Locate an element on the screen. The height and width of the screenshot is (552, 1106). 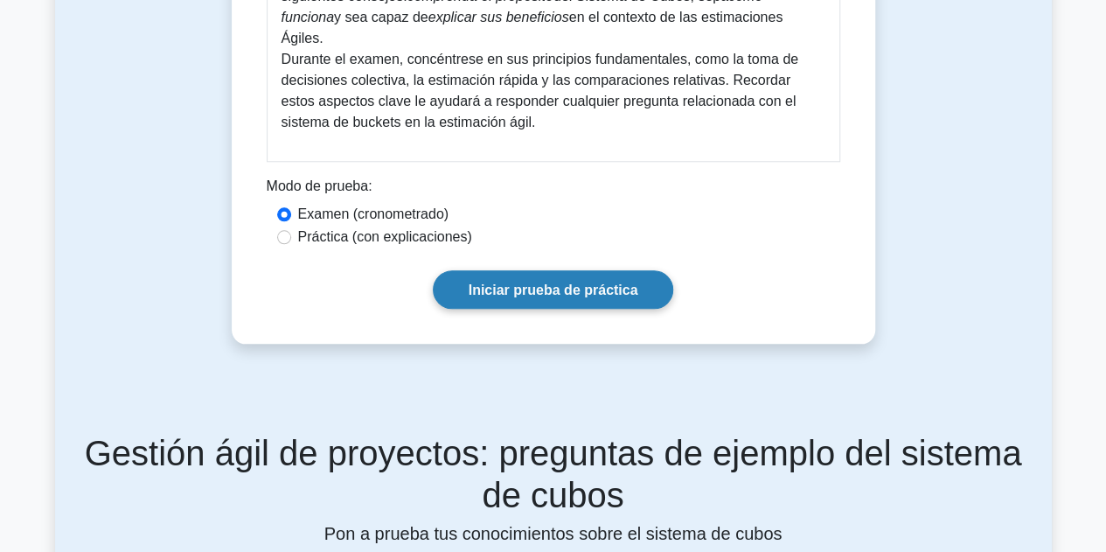
font: Gestión ágil de proyectos: preguntas de ejemplo del sistema de cubos is located at coordinates (554, 474).